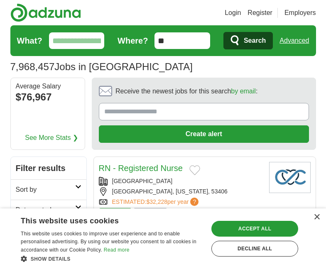 This screenshot has width=326, height=269. I want to click on div: Accept all, so click(254, 229).